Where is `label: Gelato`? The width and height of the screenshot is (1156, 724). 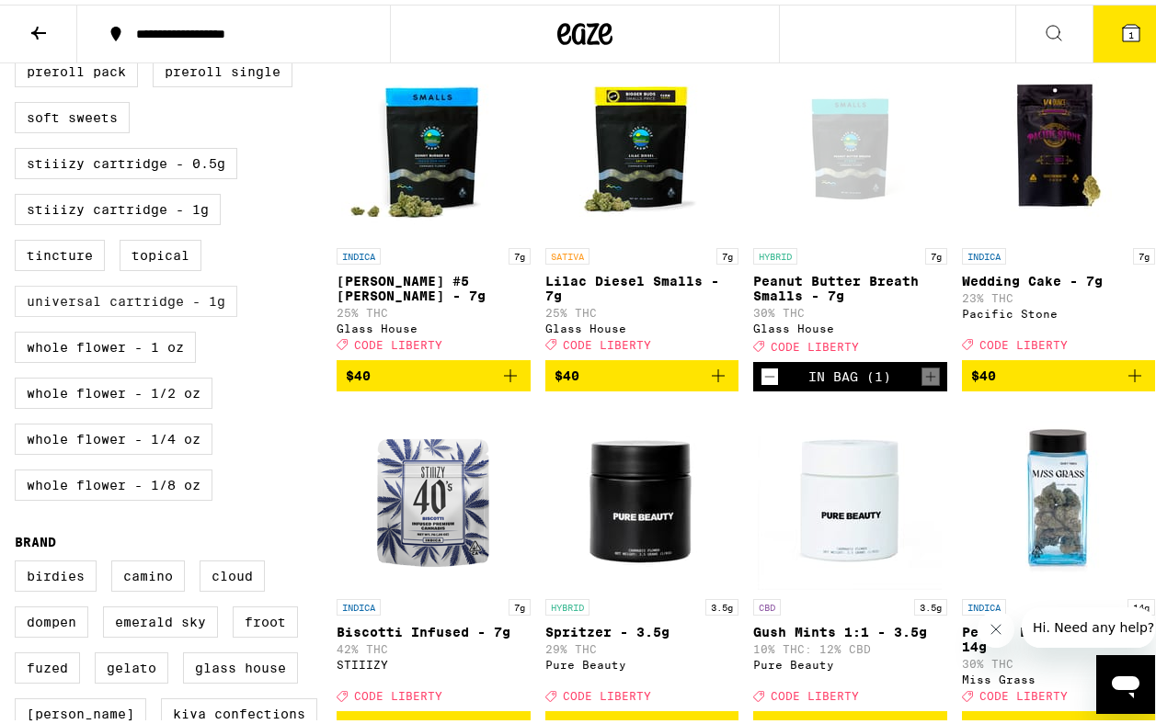
label: Gelato is located at coordinates (131, 664).